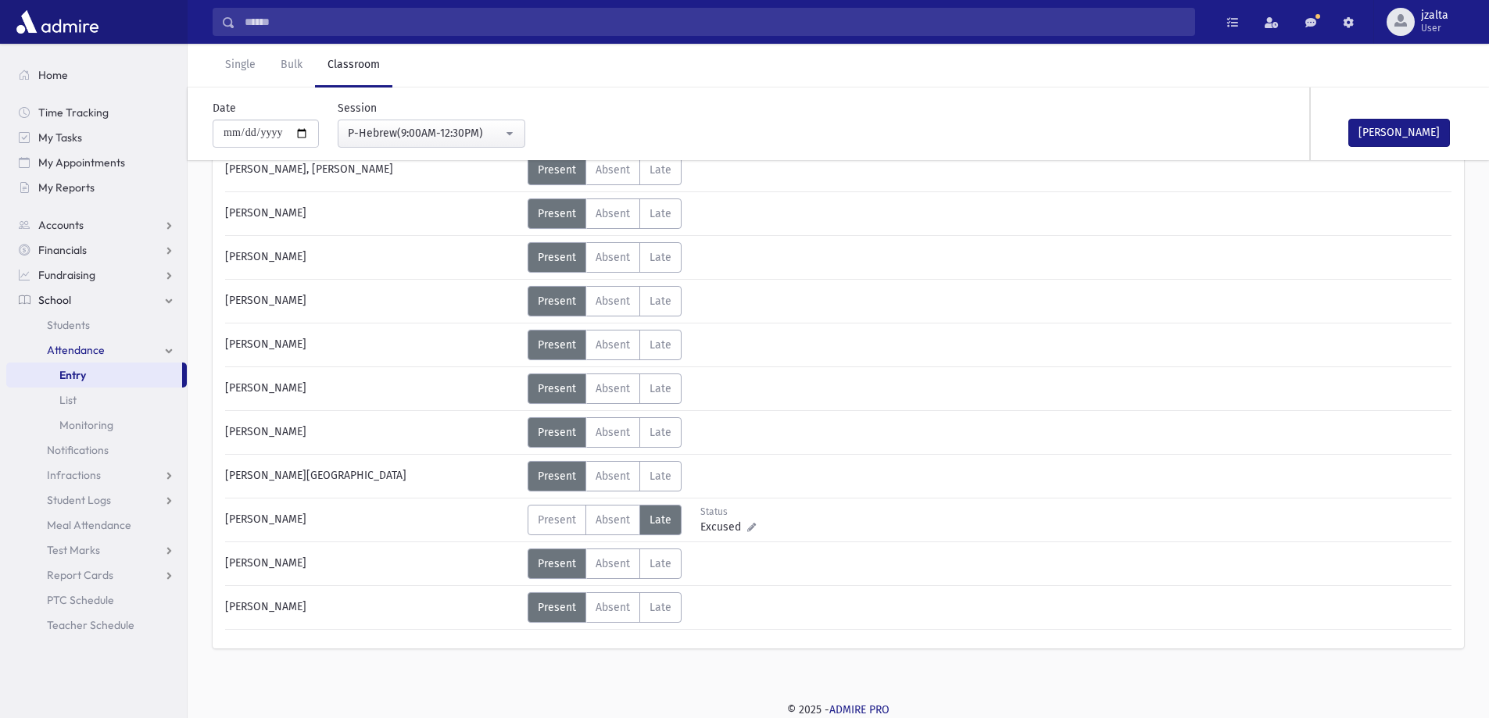 The image size is (1489, 718). Describe the element at coordinates (96, 350) in the screenshot. I see `a: Attendance` at that location.